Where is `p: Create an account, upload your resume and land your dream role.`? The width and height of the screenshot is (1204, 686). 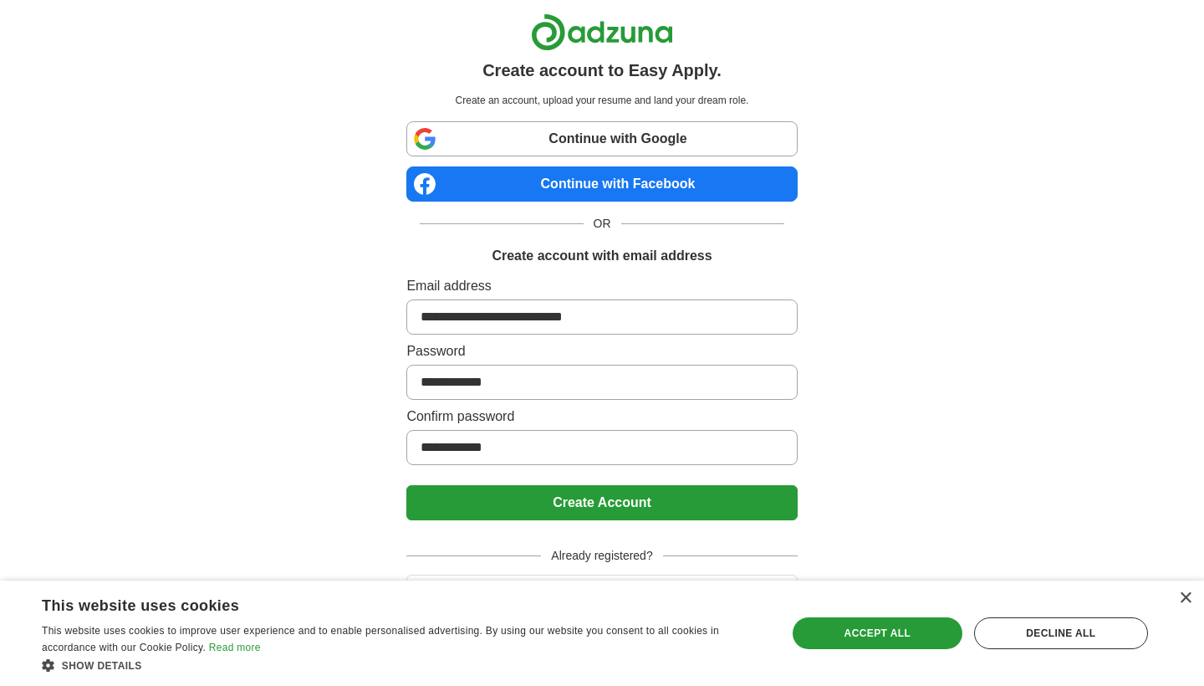 p: Create an account, upload your resume and land your dream role. is located at coordinates (601, 100).